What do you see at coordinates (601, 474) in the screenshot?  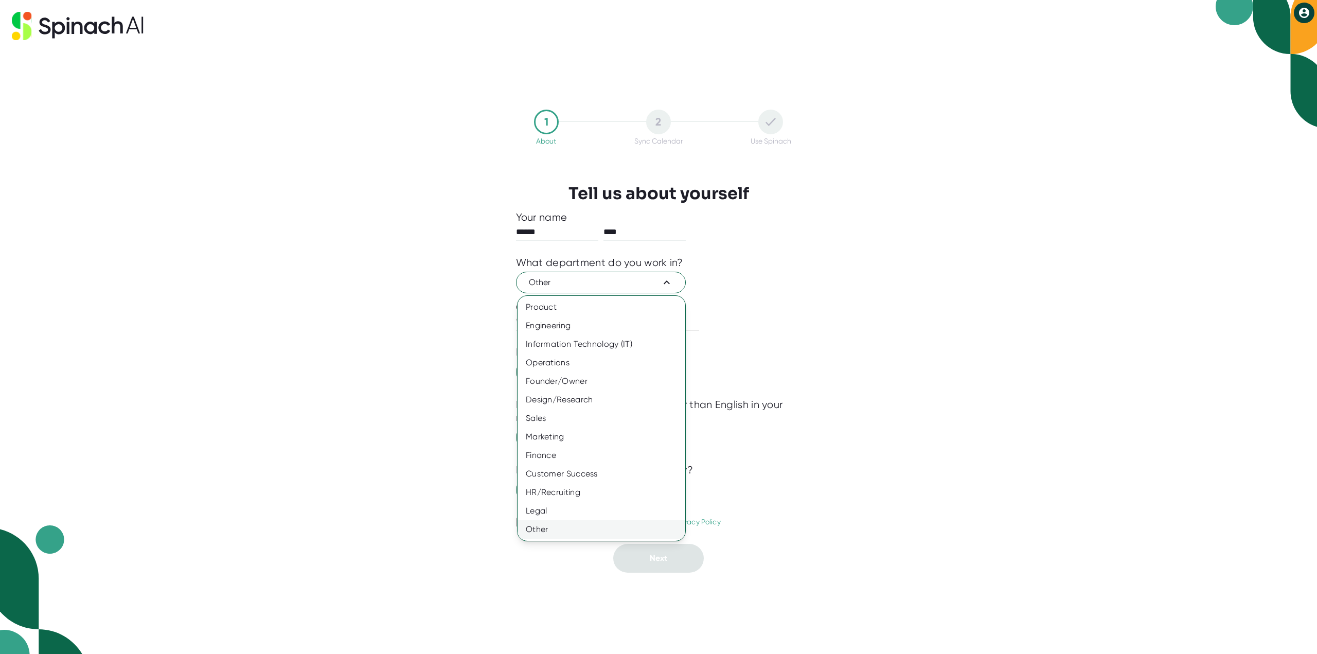 I see `div: Customer Success` at bounding box center [601, 474].